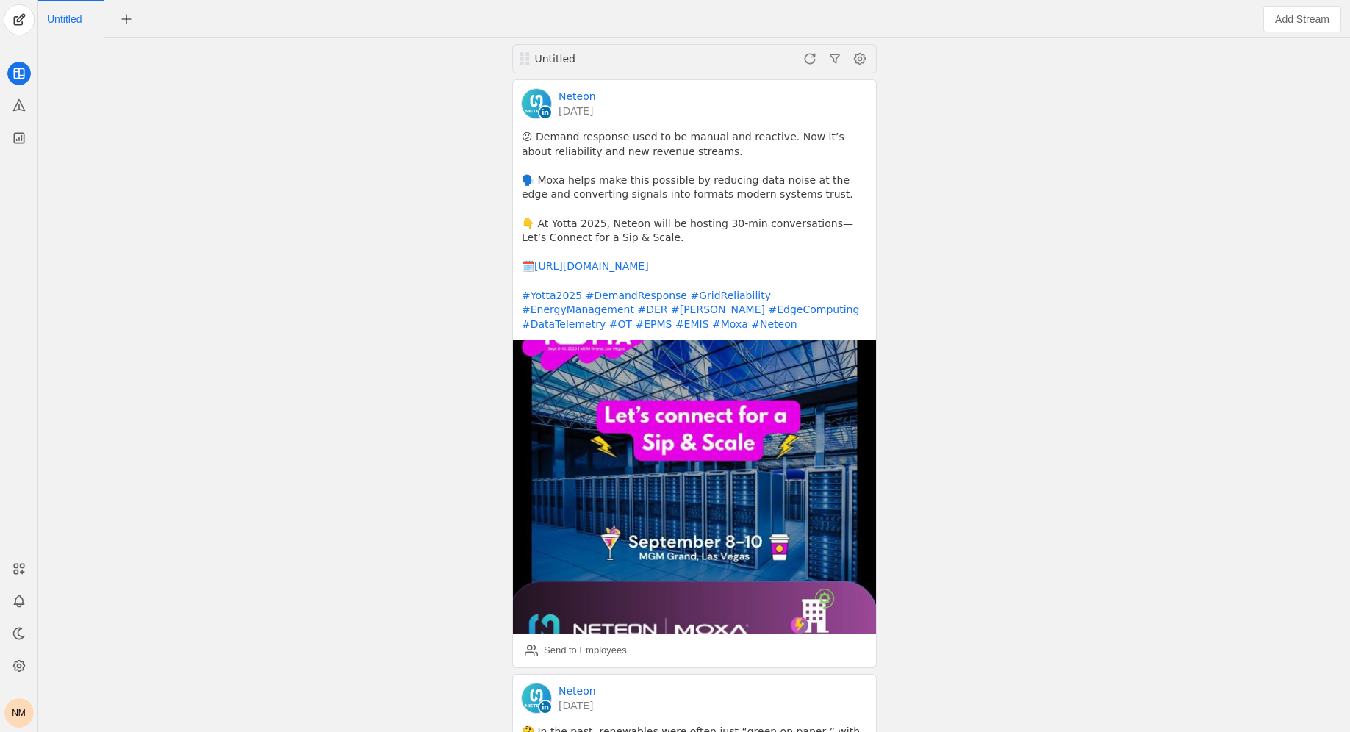 The image size is (1350, 732). Describe the element at coordinates (623, 59) in the screenshot. I see `div: Untitled` at that location.